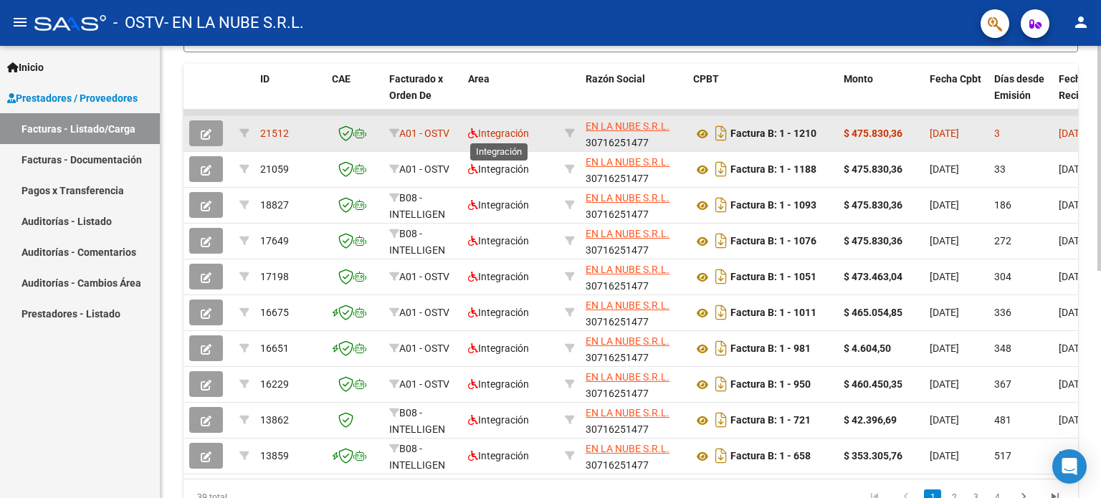 This screenshot has height=498, width=1101. I want to click on span: 348, so click(1003, 348).